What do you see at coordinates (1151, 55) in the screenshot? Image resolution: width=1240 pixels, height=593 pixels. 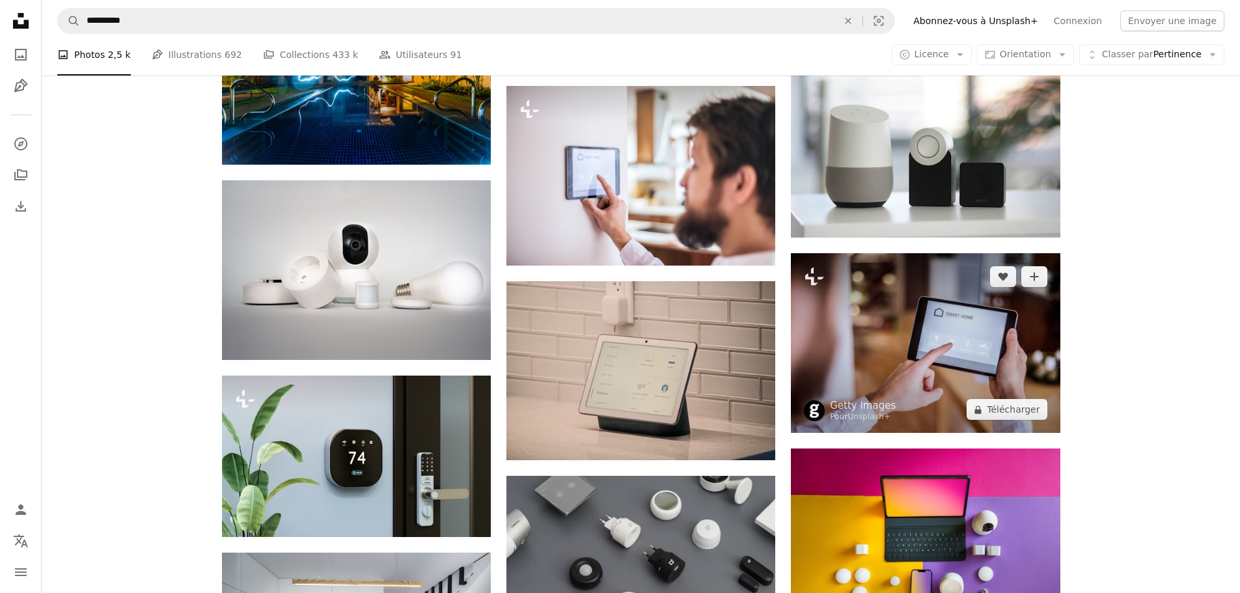 I see `button: Classer parPertinence` at bounding box center [1151, 55].